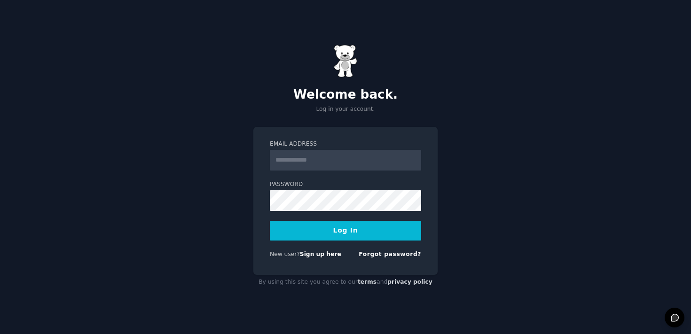 The image size is (691, 334). What do you see at coordinates (346, 95) in the screenshot?
I see `h2: Welcome back.` at bounding box center [346, 95].